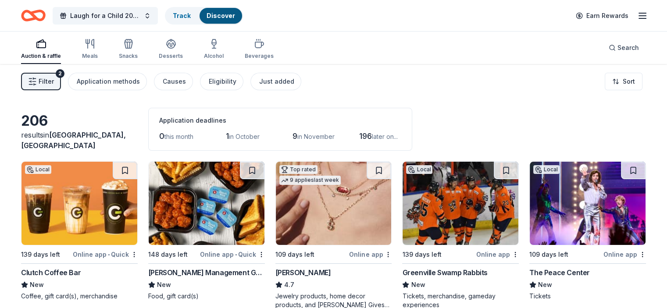 The height and width of the screenshot is (308, 667). I want to click on img: Image for Greenville Swamp Rabbits, so click(460, 203).